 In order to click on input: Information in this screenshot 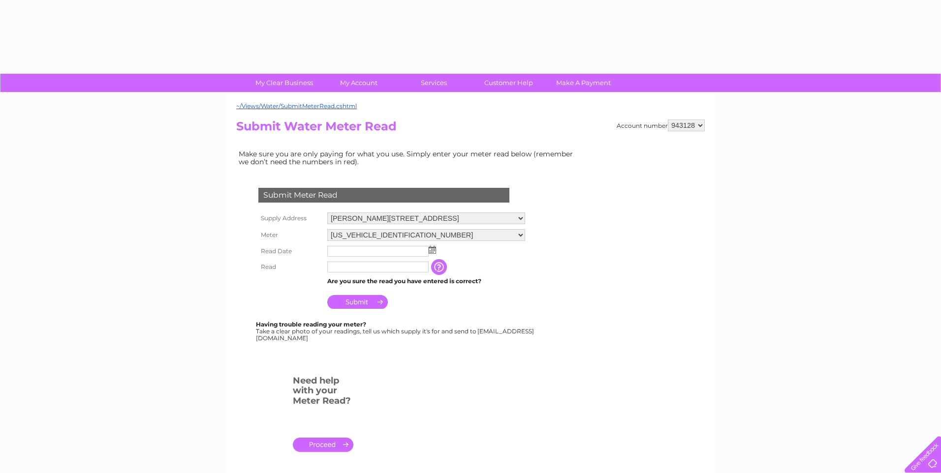, I will do `click(440, 267)`.